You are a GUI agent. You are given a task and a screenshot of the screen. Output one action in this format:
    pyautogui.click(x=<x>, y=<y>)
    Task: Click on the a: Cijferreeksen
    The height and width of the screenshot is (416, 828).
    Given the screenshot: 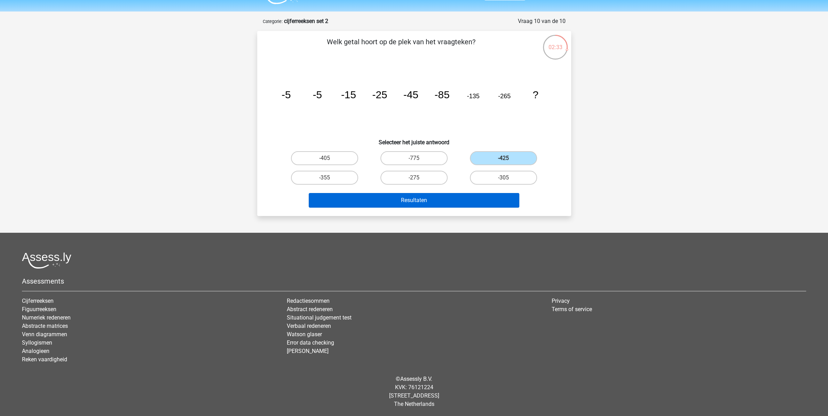 What is the action you would take?
    pyautogui.click(x=38, y=301)
    